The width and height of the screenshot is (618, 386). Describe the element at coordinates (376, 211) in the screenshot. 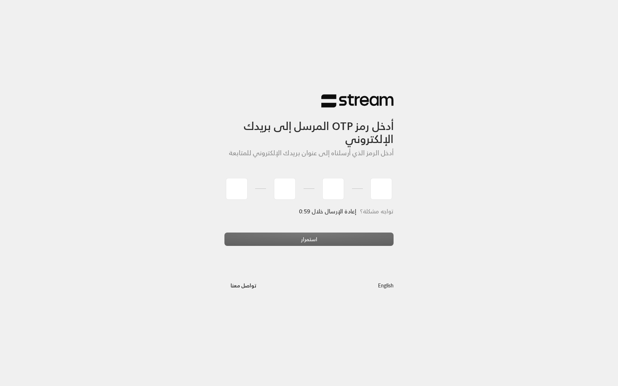

I see `span: تواجه مشكلة؟` at that location.